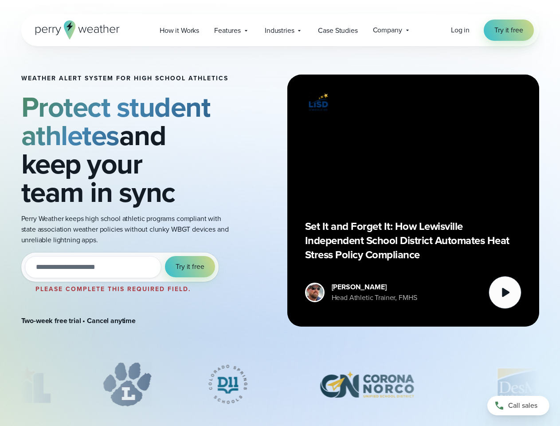 The width and height of the screenshot is (560, 426). Describe the element at coordinates (280, 386) in the screenshot. I see `div: slideshow` at that location.